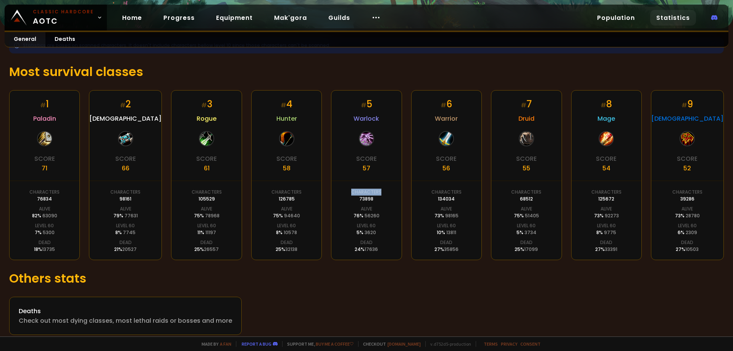  I want to click on a: Population, so click(616, 18).